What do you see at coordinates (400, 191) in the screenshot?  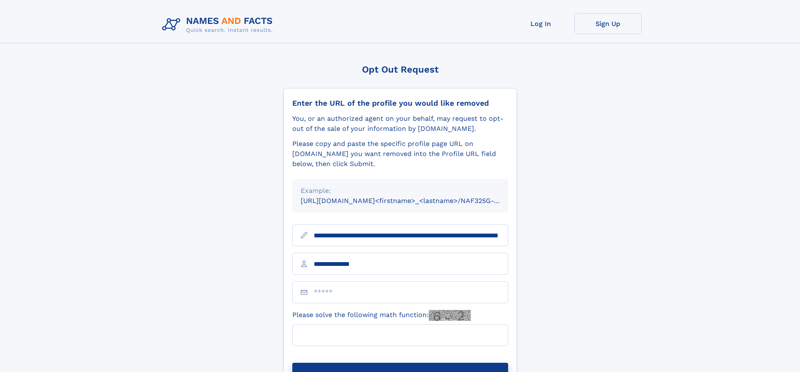 I see `div: Example:` at bounding box center [400, 191].